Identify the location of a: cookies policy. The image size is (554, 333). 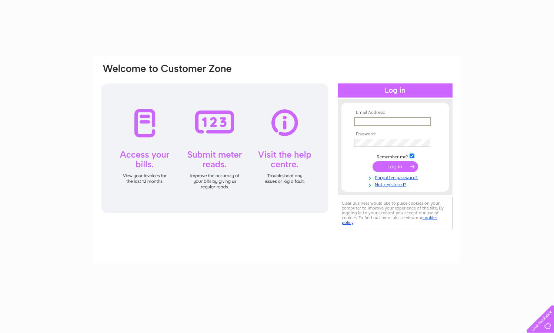
(390, 220).